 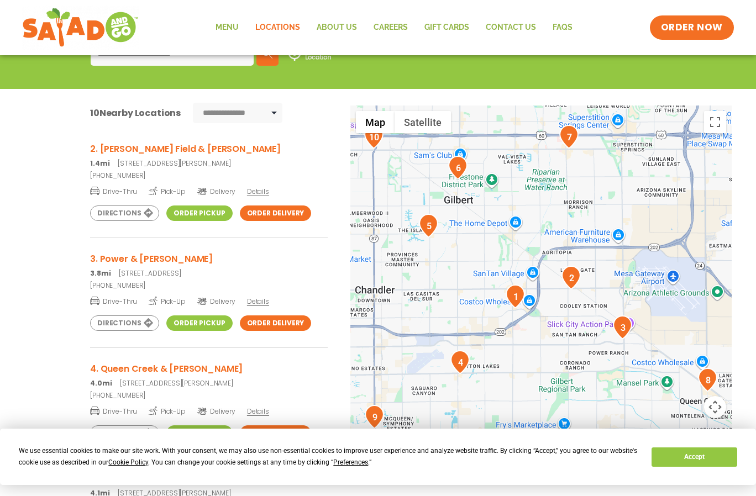 I want to click on a: Menu, so click(x=227, y=28).